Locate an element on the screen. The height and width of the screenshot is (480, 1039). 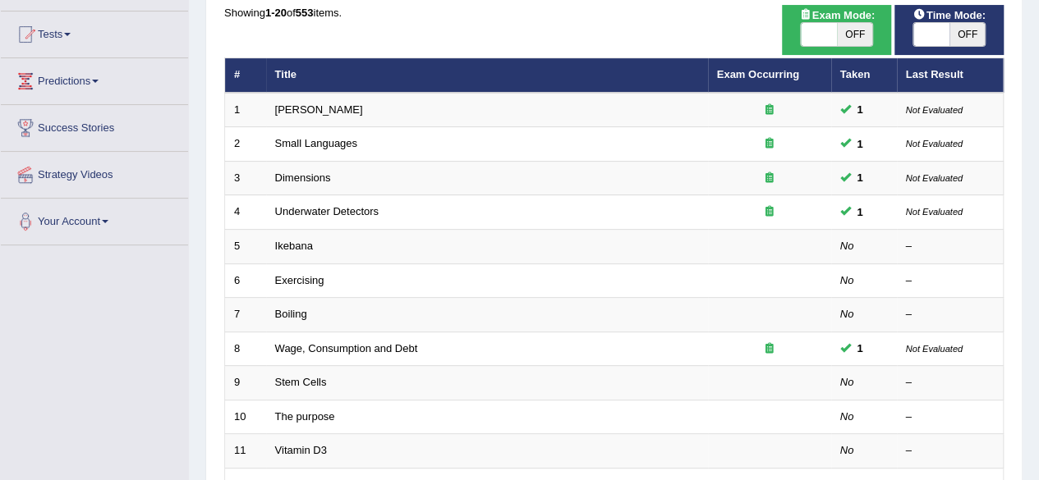
a: Wage, Consumption and Debt is located at coordinates (346, 348).